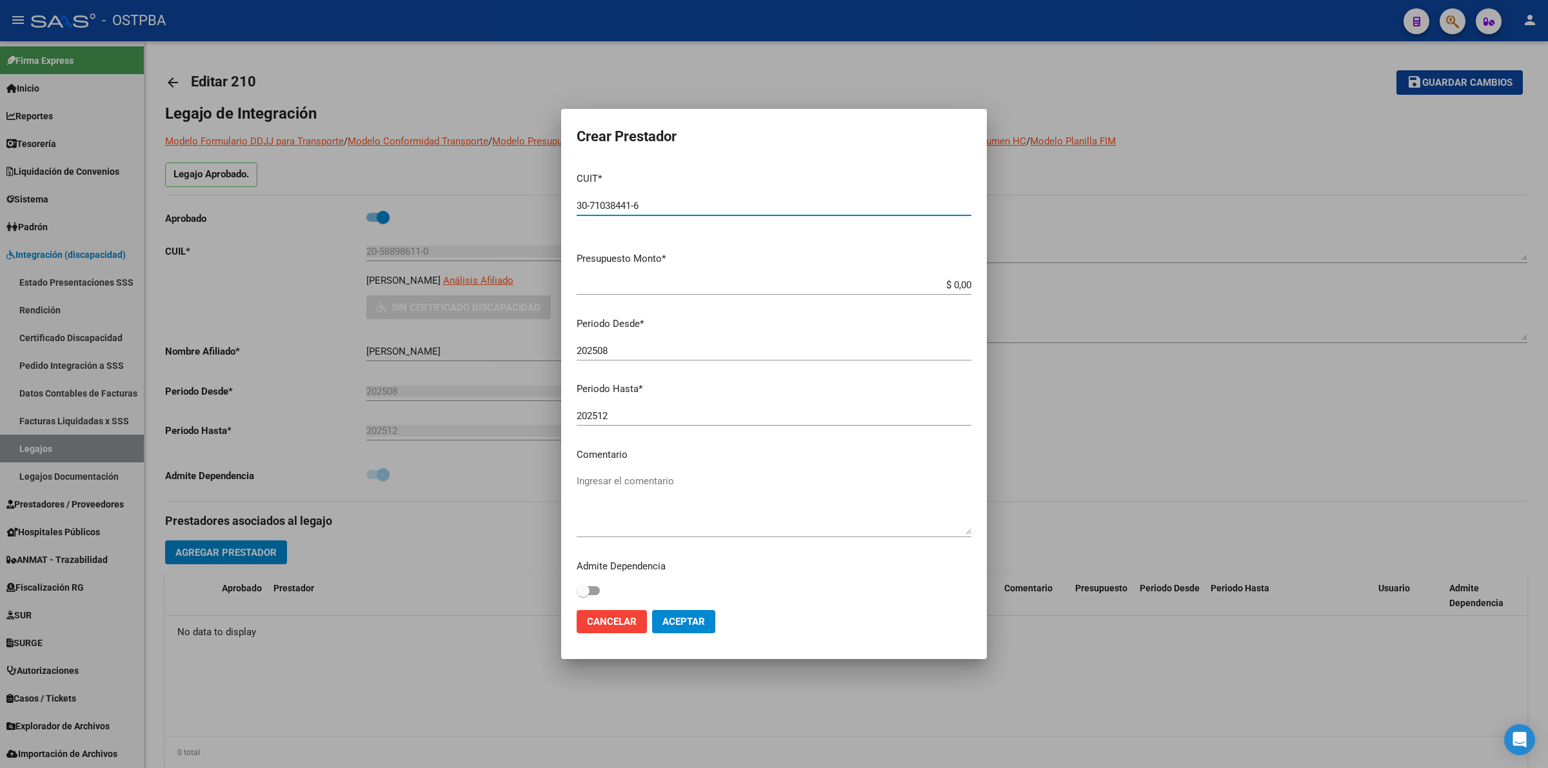  I want to click on p: Comentario, so click(774, 455).